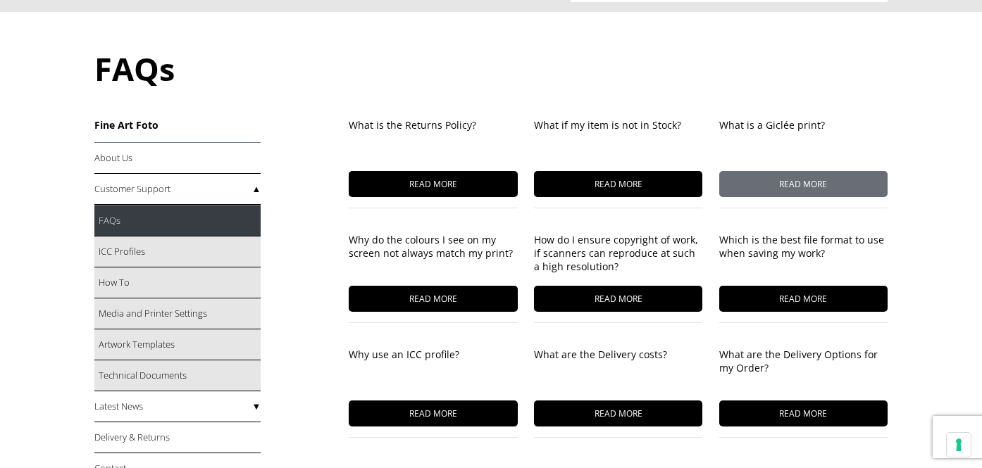 The height and width of the screenshot is (468, 982). I want to click on a: Latest News, so click(177, 407).